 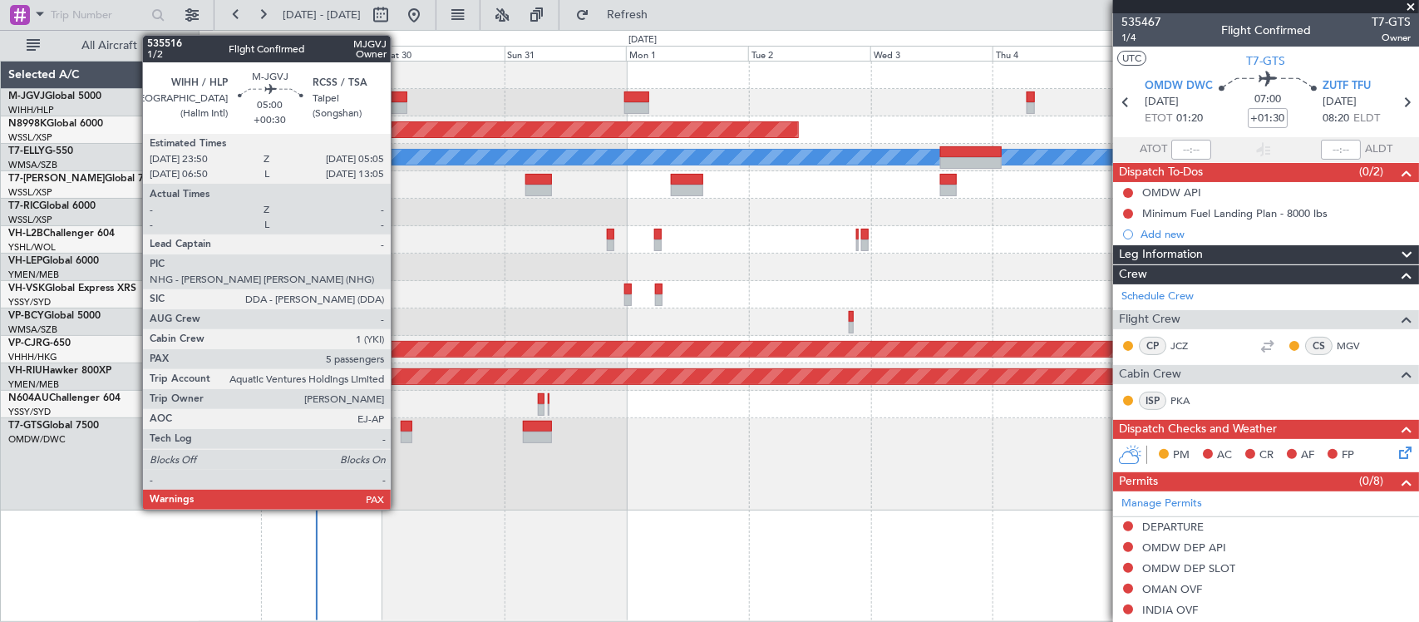 I want to click on div: Minimum Fuel Landing Plan - 8000 lbs, so click(x=1235, y=213).